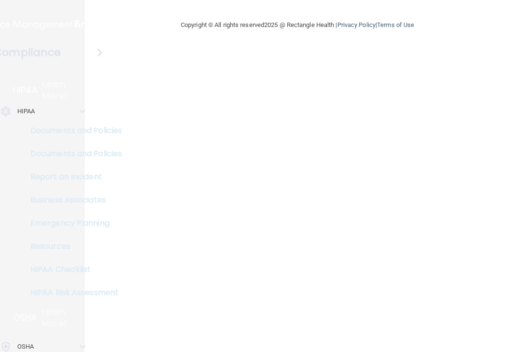 This screenshot has width=510, height=352. I want to click on p: HIPAA Checklist, so click(72, 269).